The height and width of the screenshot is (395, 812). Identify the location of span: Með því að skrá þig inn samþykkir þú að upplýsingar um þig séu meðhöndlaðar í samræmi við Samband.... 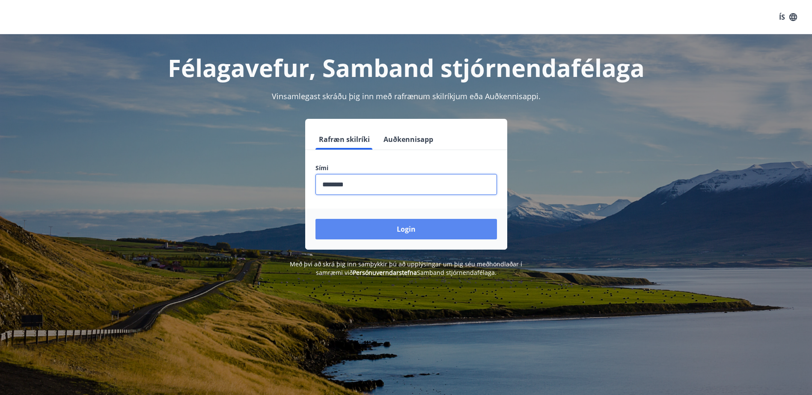
(406, 268).